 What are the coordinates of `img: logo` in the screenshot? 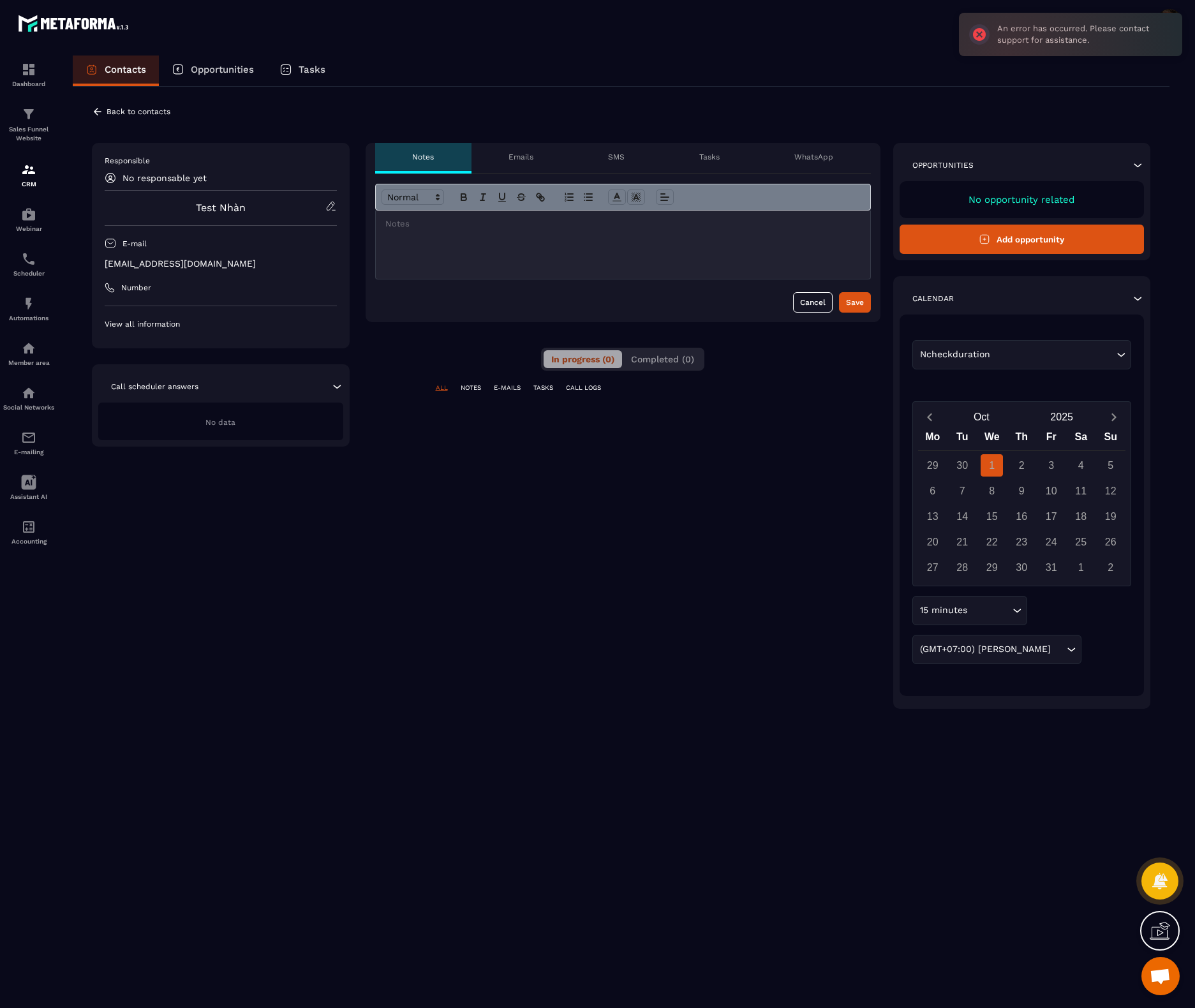 It's located at (76, 23).